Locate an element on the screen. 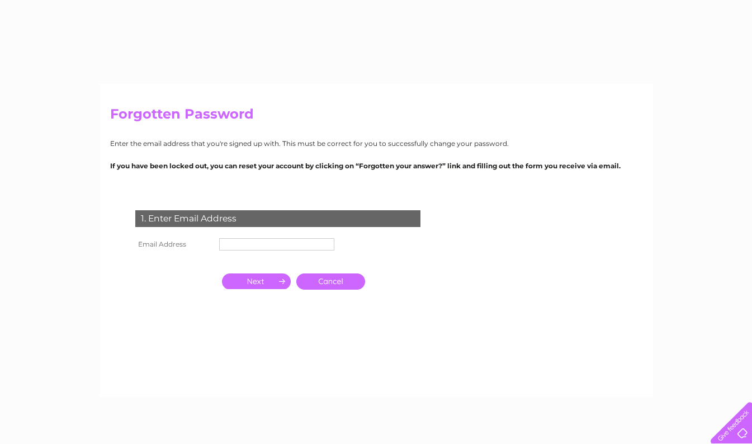 Image resolution: width=752 pixels, height=444 pixels. th: Email Address is located at coordinates (174, 244).